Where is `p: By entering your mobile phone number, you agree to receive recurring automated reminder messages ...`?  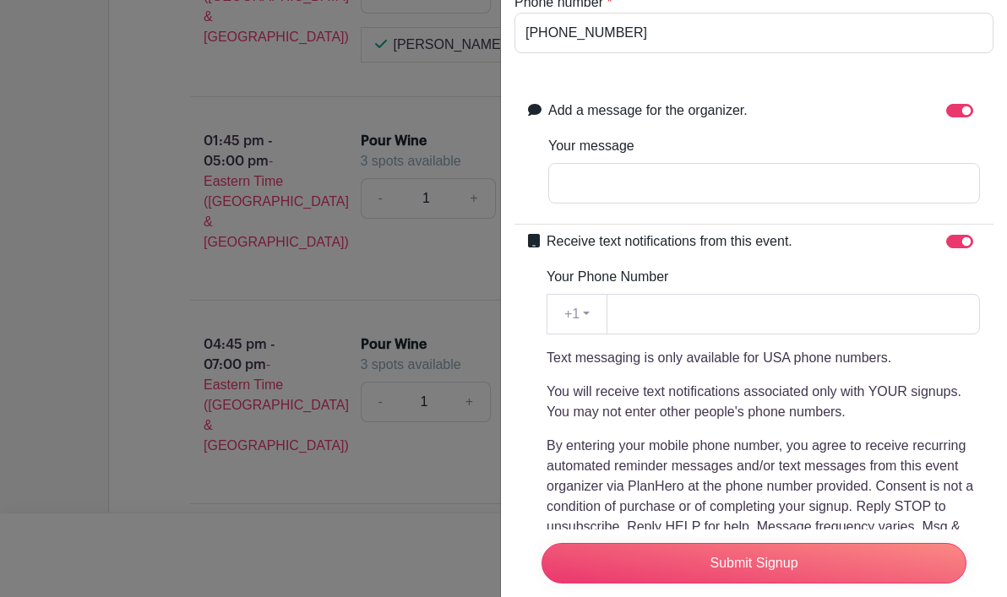 p: By entering your mobile phone number, you agree to receive recurring automated reminder messages ... is located at coordinates (763, 497).